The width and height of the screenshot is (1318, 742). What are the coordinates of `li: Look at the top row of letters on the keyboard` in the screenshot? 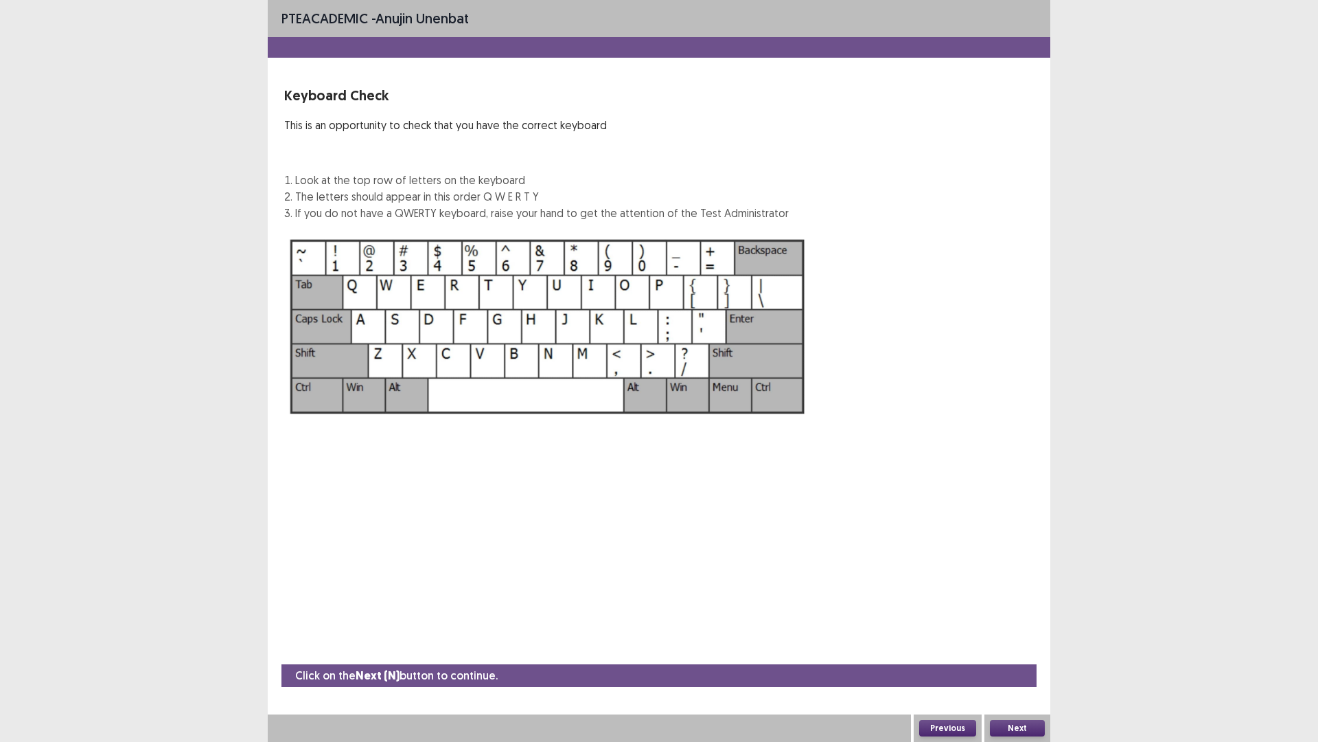 It's located at (542, 180).